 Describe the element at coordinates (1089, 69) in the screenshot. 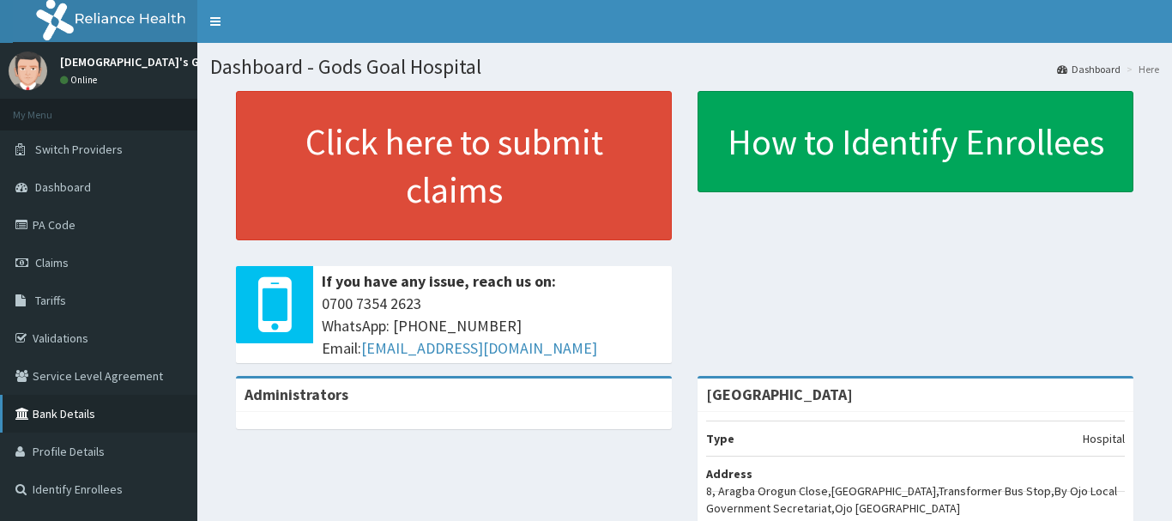

I see `a: Dashboard` at that location.